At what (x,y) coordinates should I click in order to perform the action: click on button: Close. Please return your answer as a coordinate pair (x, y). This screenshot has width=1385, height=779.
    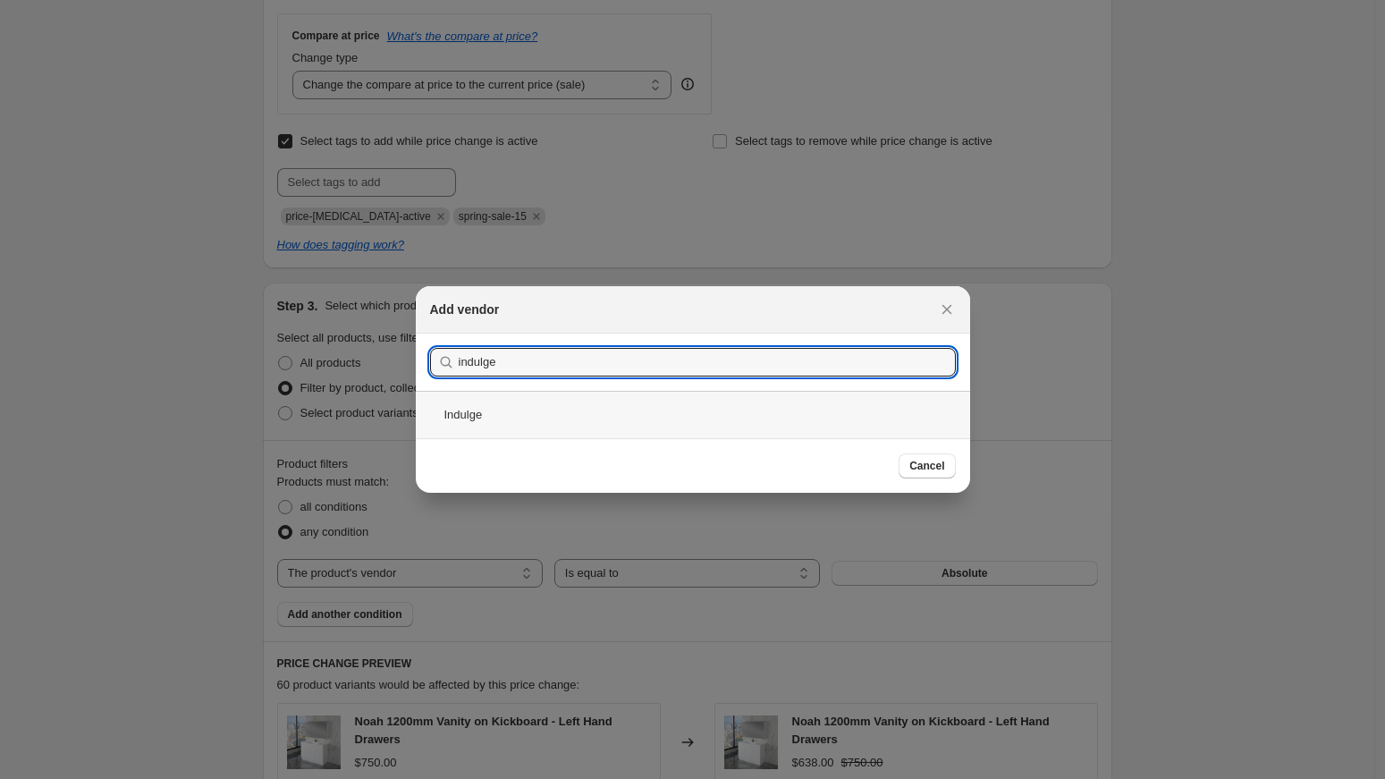
    Looking at the image, I should click on (947, 309).